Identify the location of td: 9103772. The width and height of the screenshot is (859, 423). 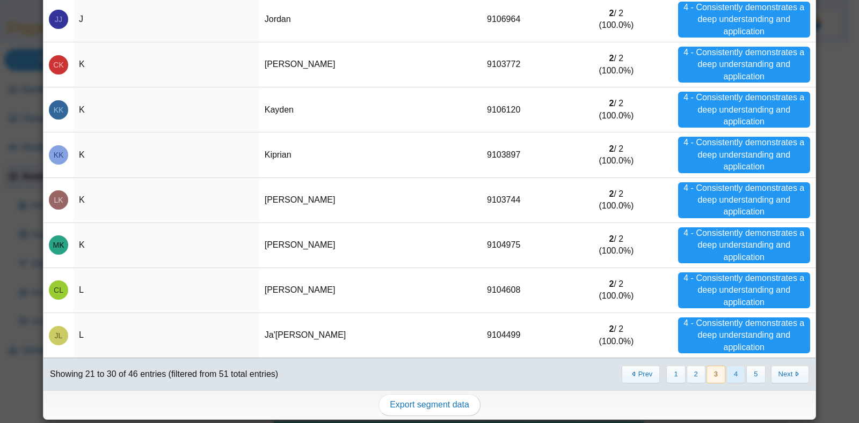
(503, 65).